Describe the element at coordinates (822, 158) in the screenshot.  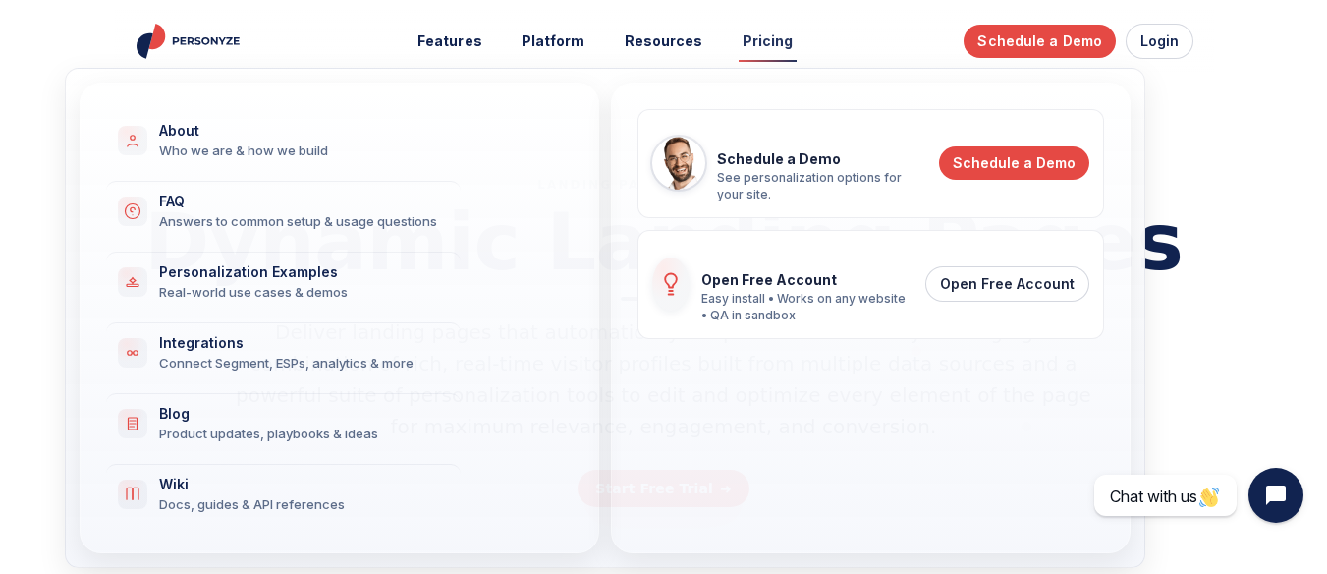
I see `div: Schedule a Demo` at that location.